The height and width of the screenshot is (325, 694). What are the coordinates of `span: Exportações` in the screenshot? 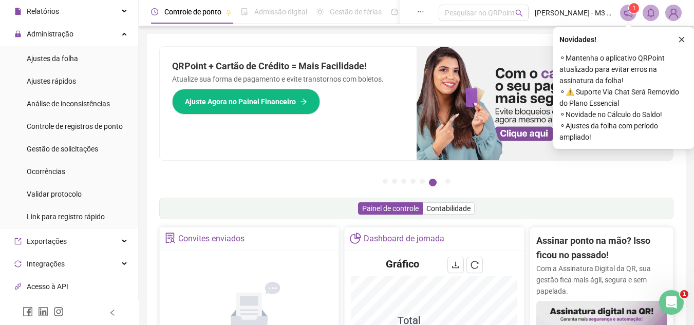 It's located at (47, 241).